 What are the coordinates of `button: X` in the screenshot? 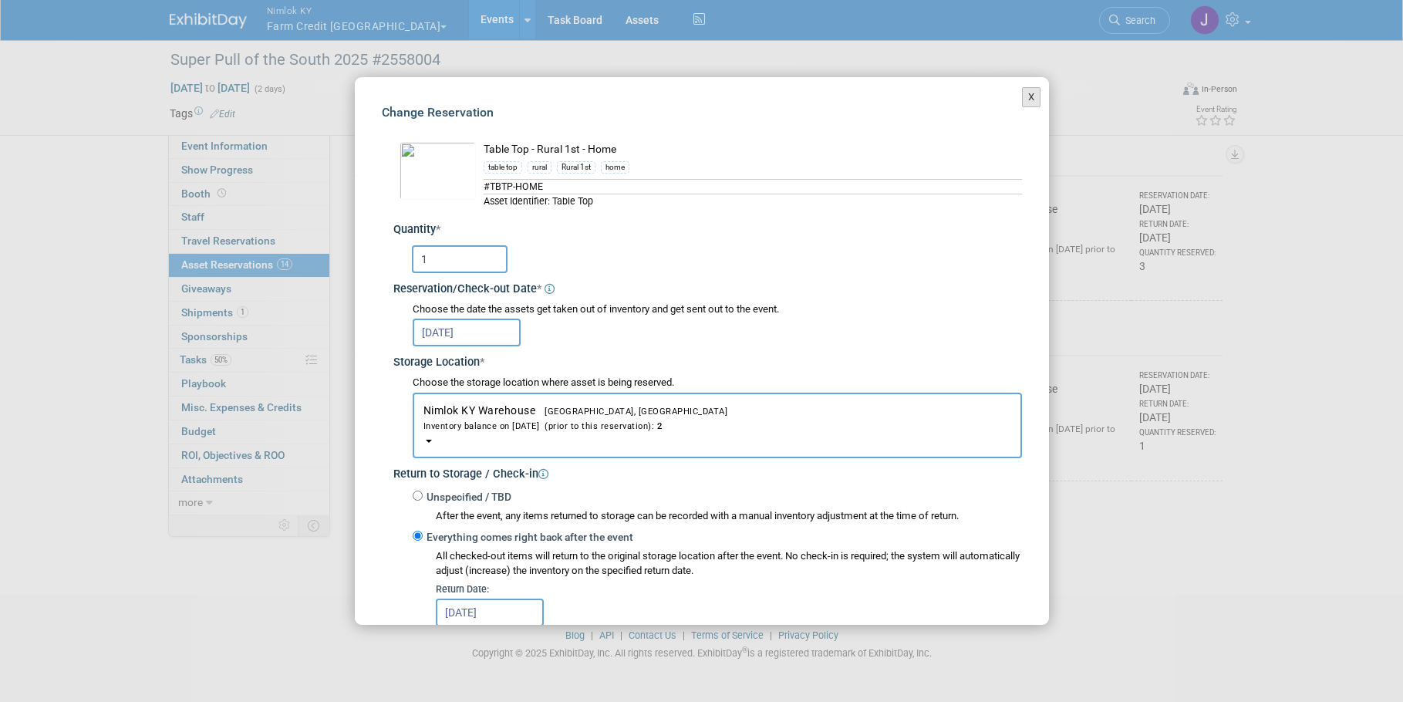 It's located at (1031, 97).